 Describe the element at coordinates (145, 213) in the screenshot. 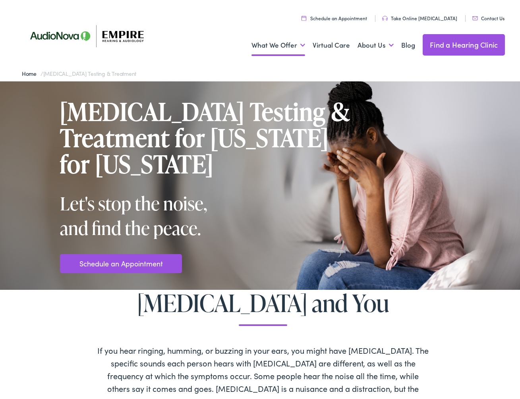

I see `div: Let's stop the noise, and find the peace.` at that location.